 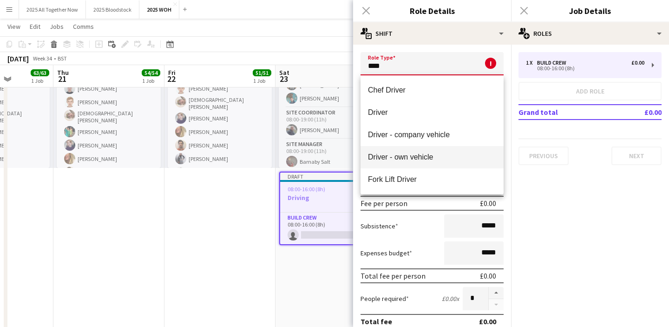 I want to click on h3: Job Details, so click(x=590, y=11).